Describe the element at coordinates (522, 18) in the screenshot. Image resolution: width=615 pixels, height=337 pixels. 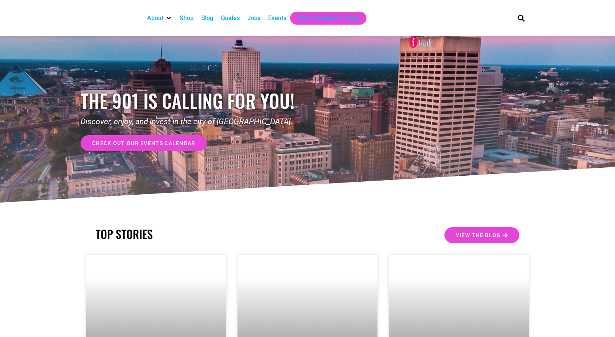
I see `div: Search` at that location.